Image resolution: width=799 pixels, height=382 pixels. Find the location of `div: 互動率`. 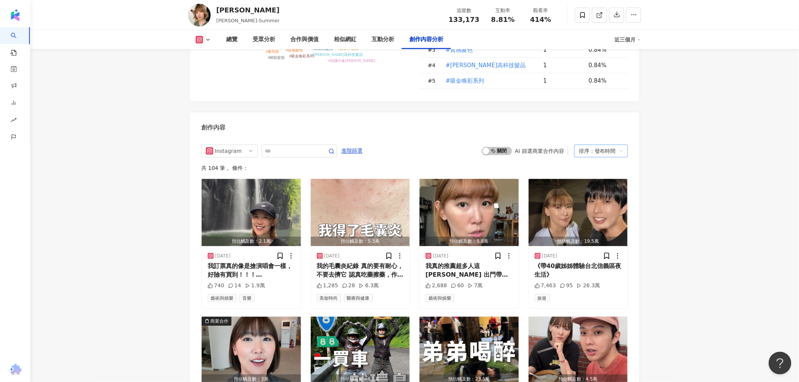

div: 互動率 is located at coordinates (503, 11).